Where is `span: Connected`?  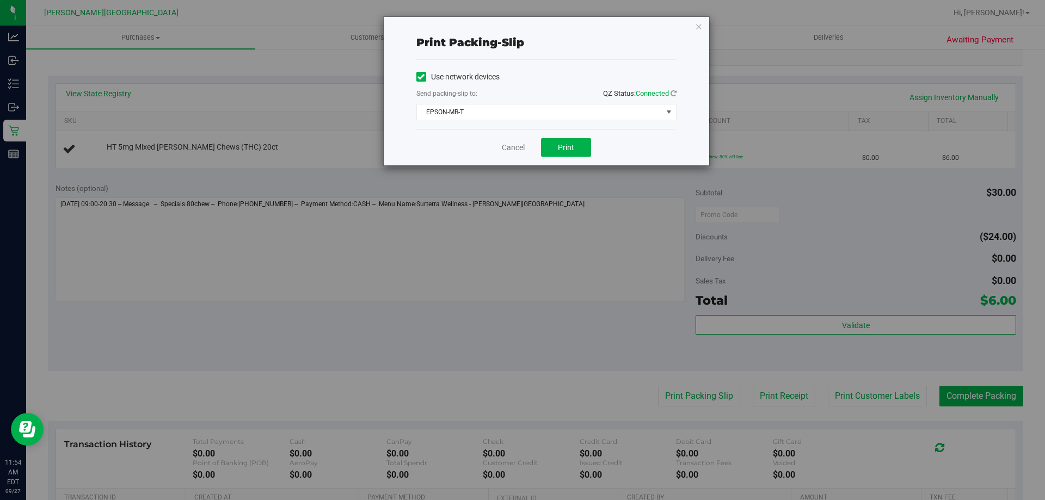 span: Connected is located at coordinates (652, 93).